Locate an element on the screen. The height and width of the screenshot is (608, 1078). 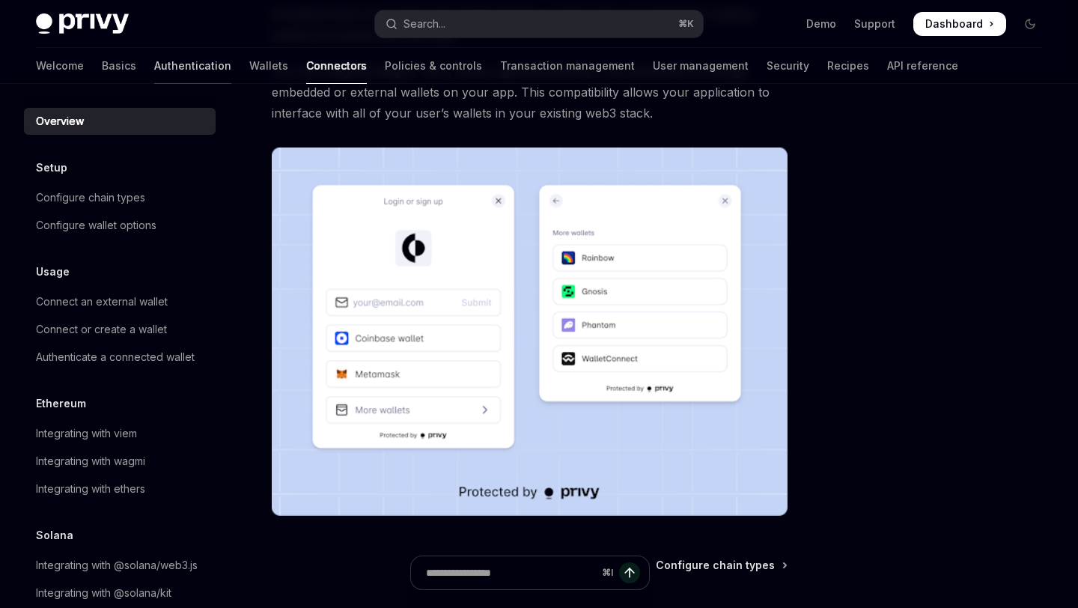
a: API reference is located at coordinates (922, 66).